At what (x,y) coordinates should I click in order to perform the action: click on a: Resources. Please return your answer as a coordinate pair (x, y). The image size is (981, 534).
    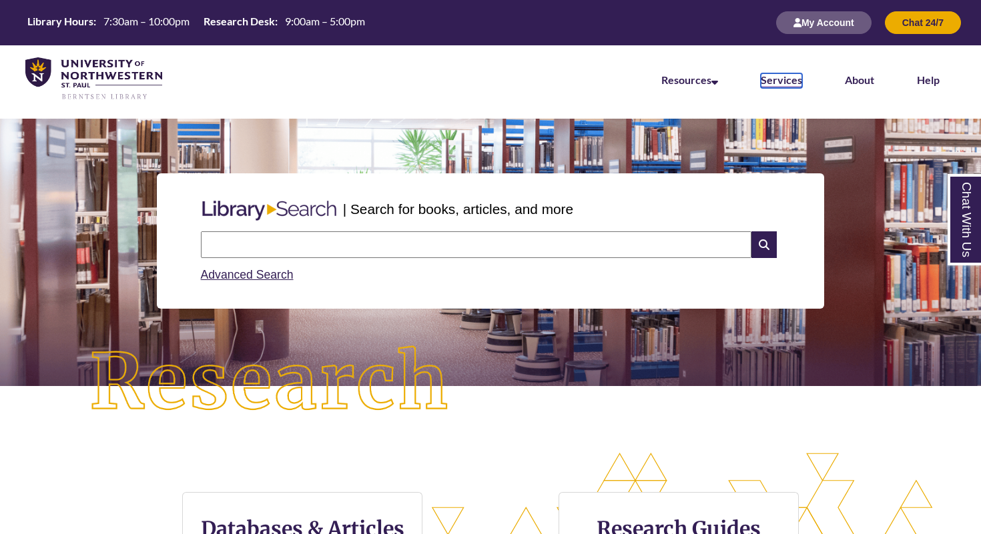
    Looking at the image, I should click on (689, 79).